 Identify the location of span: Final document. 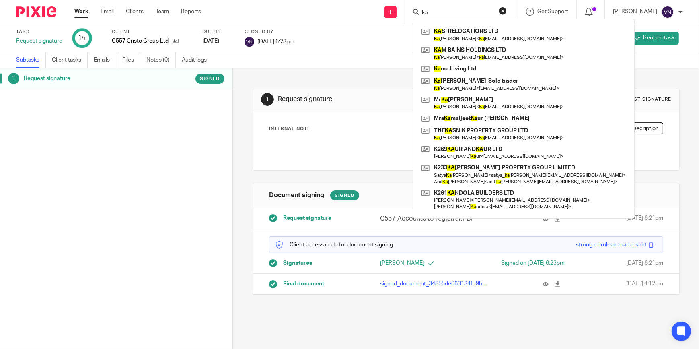
(304, 284).